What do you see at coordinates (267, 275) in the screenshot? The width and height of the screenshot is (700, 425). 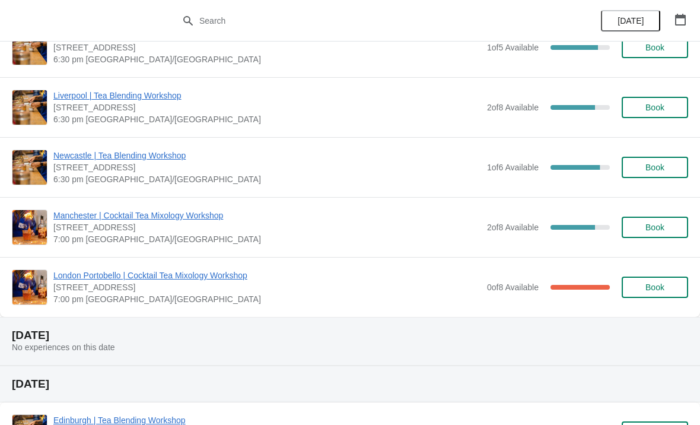 I see `span: London Portobello | Cocktail Tea Mixology Workshop` at bounding box center [267, 275].